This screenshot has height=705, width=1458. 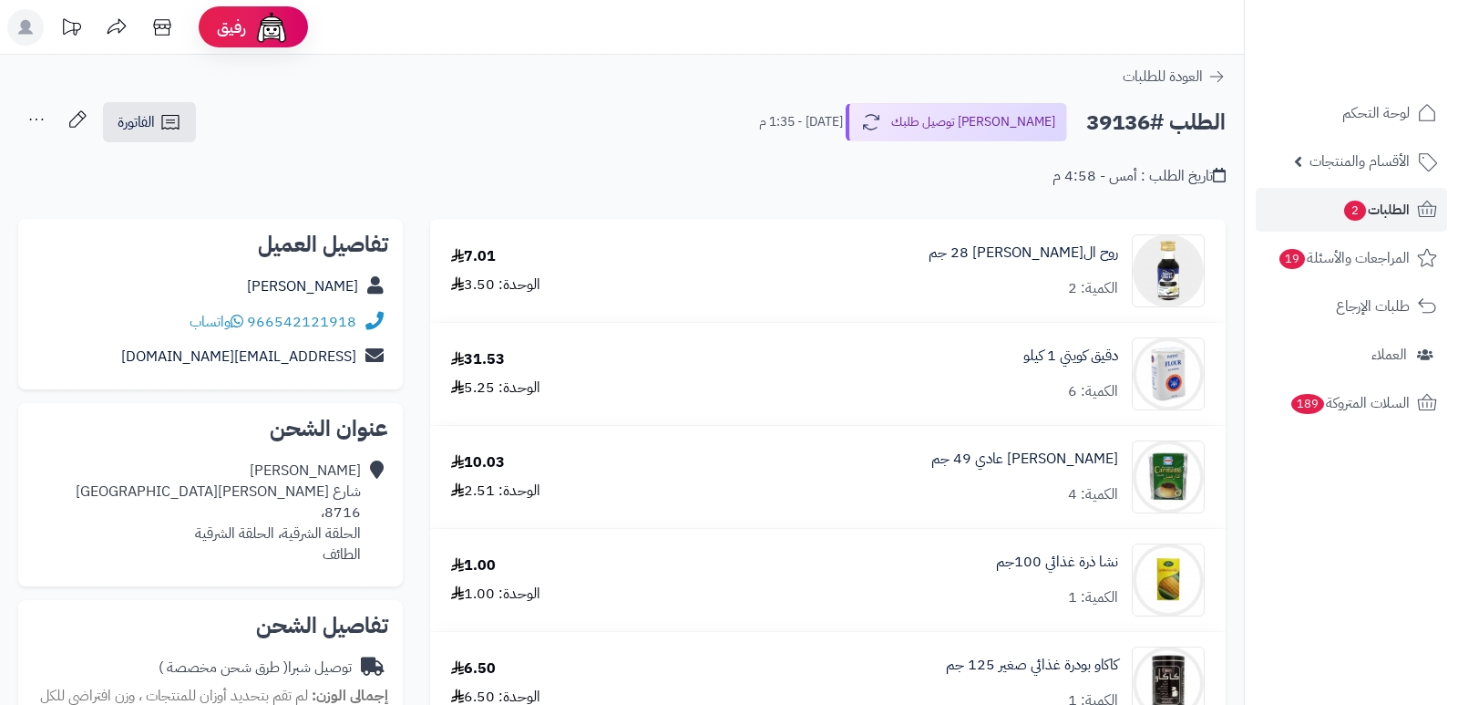 I want to click on a: 966542121918, so click(x=302, y=322).